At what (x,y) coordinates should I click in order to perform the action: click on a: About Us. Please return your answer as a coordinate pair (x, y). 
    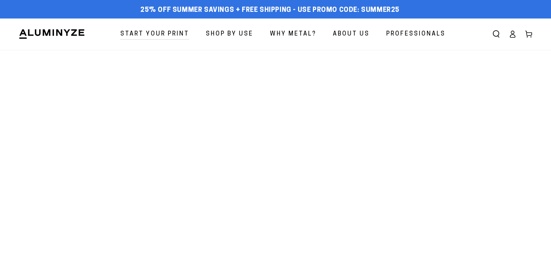
    Looking at the image, I should click on (351, 34).